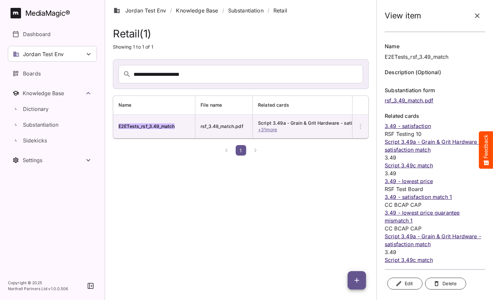 This screenshot has width=493, height=300. What do you see at coordinates (54, 160) in the screenshot?
I see `div: Settings` at bounding box center [54, 160].